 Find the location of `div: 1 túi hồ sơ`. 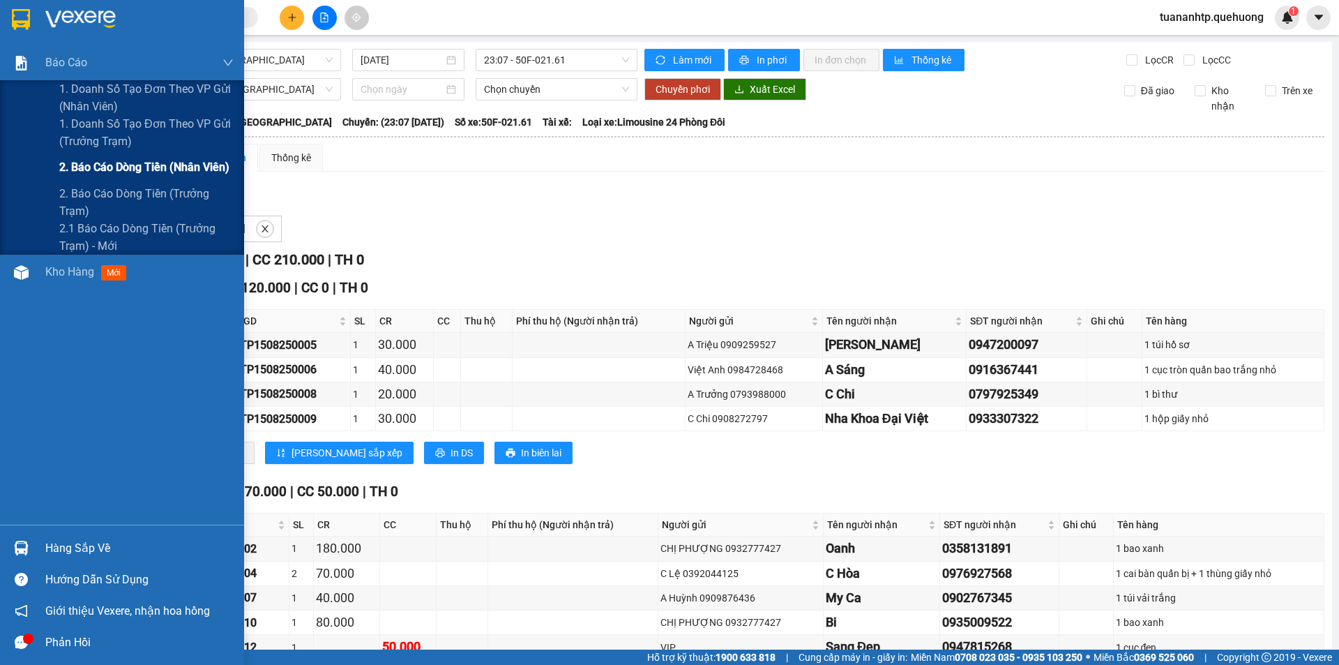

div: 1 túi hồ sơ is located at coordinates (1233, 345).